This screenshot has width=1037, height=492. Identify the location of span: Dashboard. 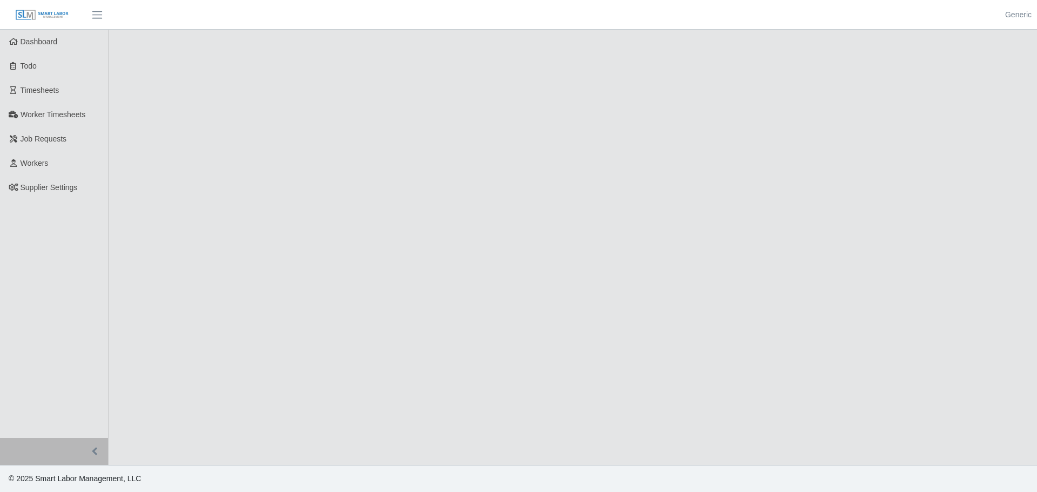
(39, 42).